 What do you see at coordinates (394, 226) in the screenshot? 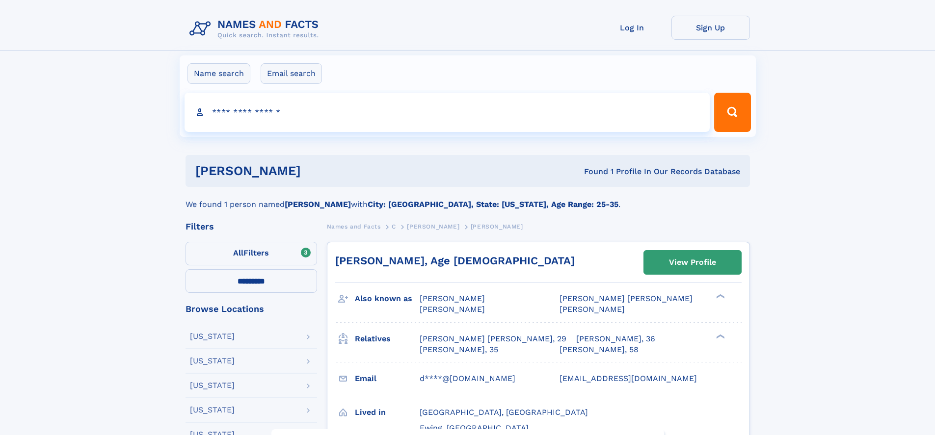
I see `a: C` at bounding box center [394, 226].